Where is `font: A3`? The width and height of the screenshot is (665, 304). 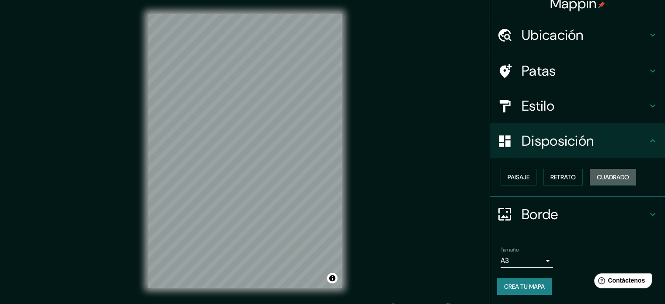 font: A3 is located at coordinates (505, 260).